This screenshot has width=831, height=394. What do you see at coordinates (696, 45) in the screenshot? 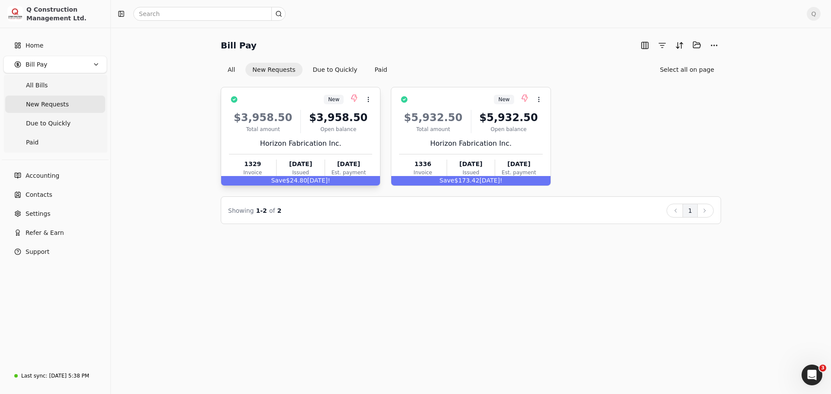
I see `button: Batch (0)` at bounding box center [696, 45].